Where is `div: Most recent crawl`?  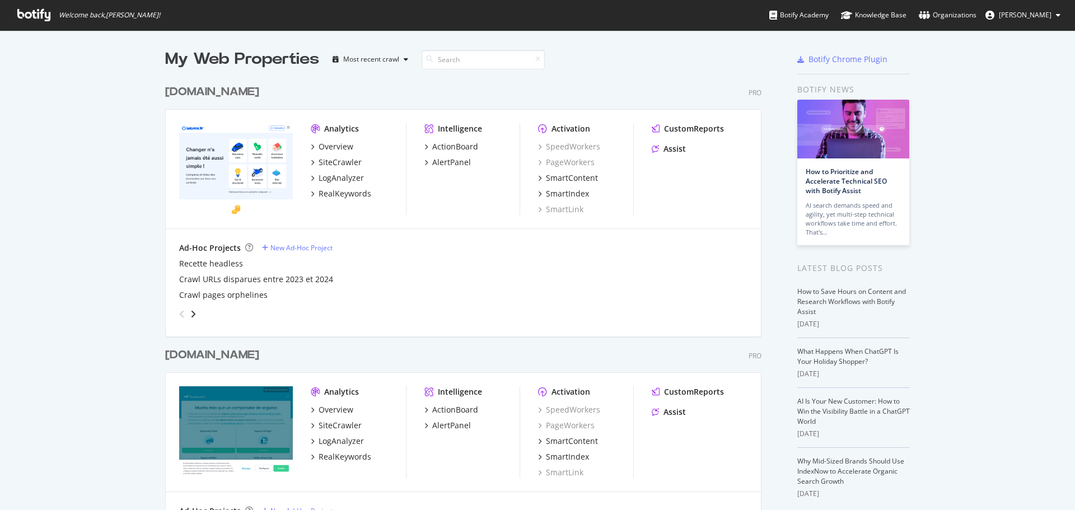
div: Most recent crawl is located at coordinates (371, 59).